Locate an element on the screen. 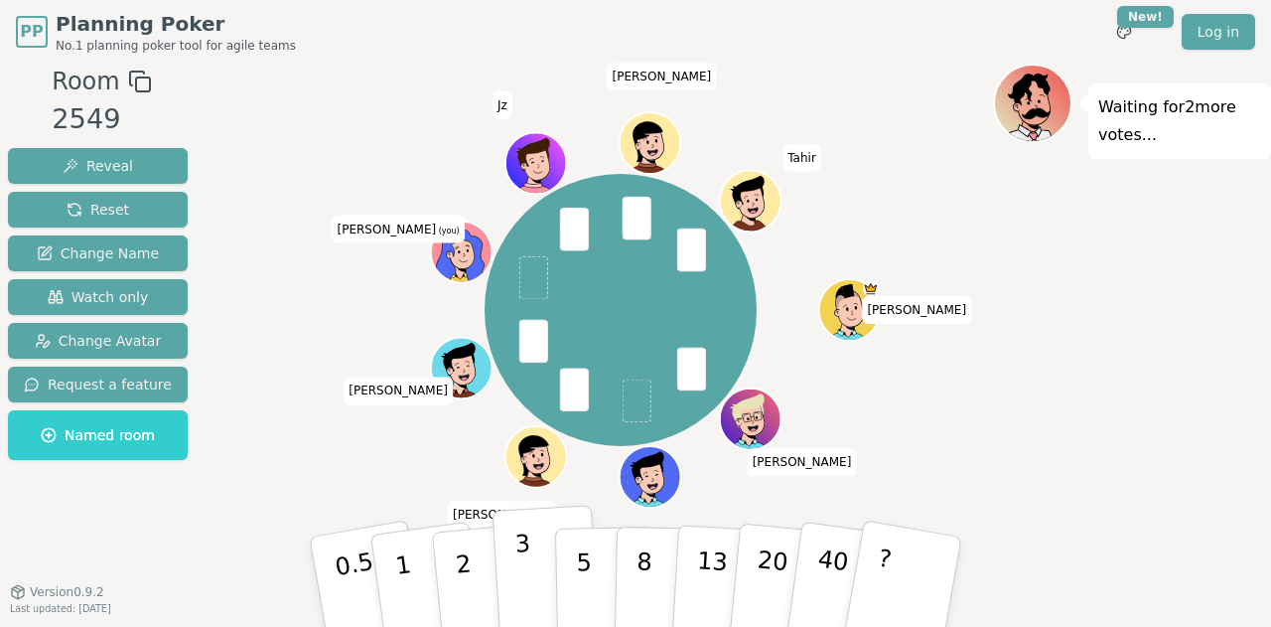 The height and width of the screenshot is (627, 1271). a: Log in is located at coordinates (1219, 32).